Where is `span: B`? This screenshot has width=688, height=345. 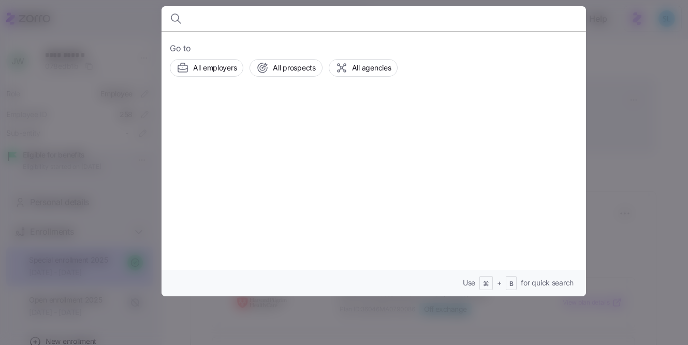 span: B is located at coordinates (511, 283).